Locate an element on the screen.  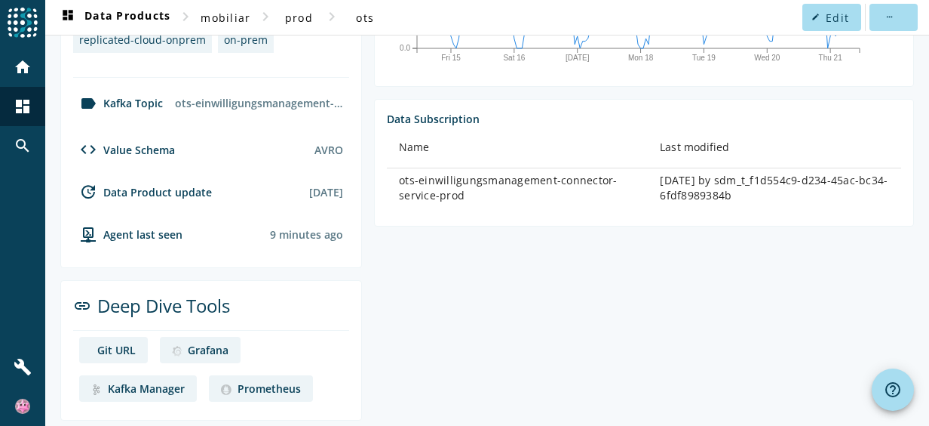
button: Data Products is located at coordinates (115, 17).